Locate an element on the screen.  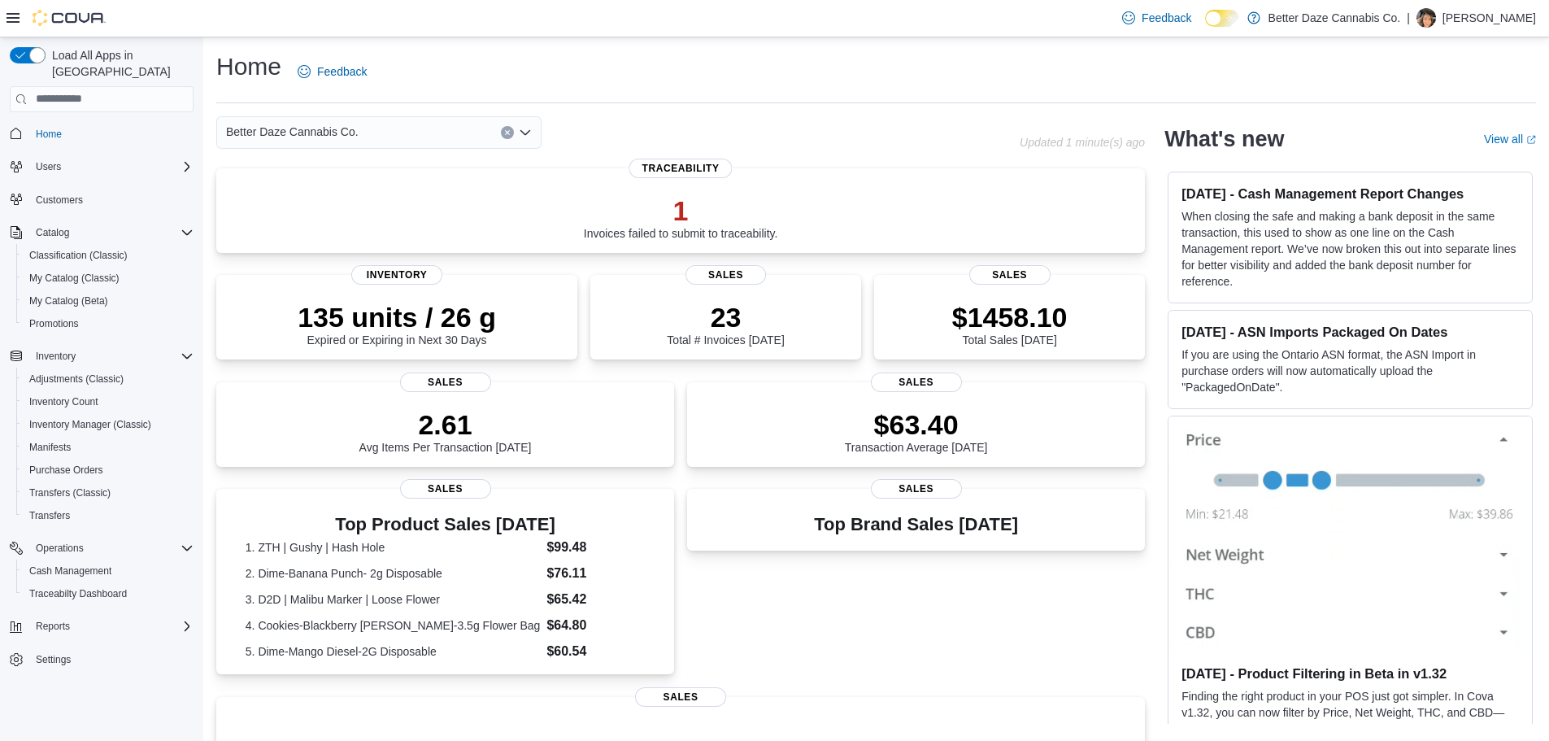
p: Better Daze Cannabis Co. is located at coordinates (1334, 18).